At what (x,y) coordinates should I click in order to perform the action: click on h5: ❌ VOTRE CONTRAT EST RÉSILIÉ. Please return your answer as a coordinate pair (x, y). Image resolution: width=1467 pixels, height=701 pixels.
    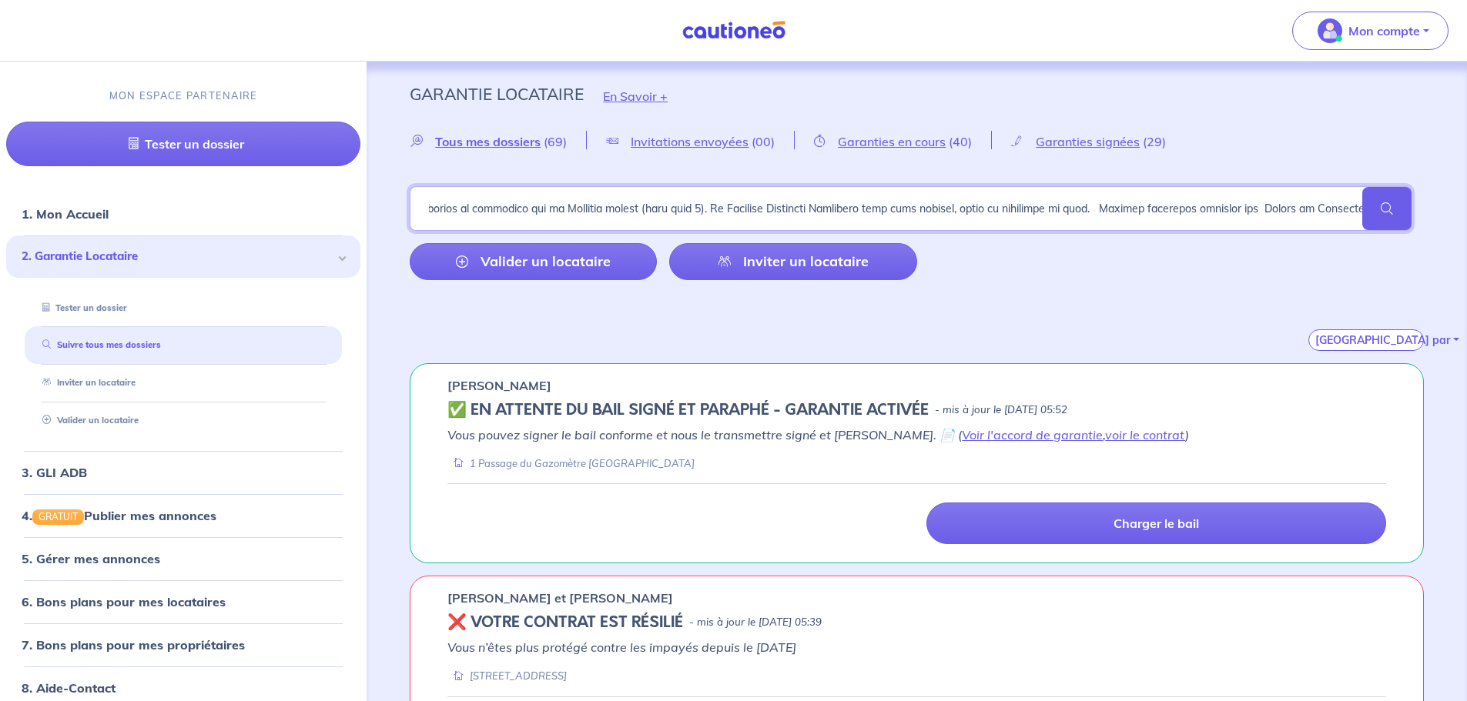
    Looking at the image, I should click on (565, 623).